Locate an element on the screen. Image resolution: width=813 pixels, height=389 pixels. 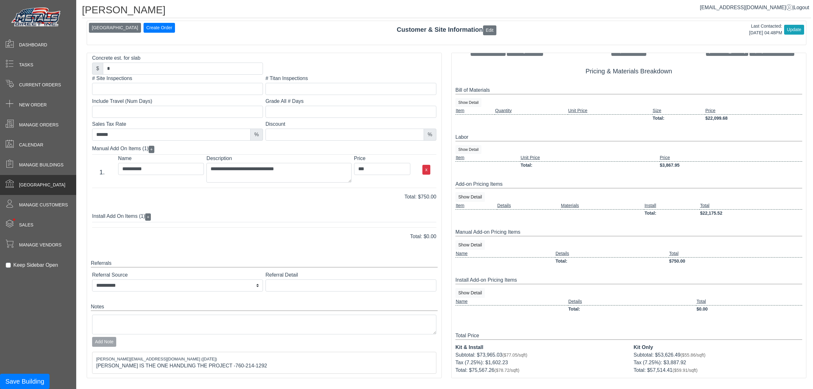
td: Quantity is located at coordinates (531, 111).